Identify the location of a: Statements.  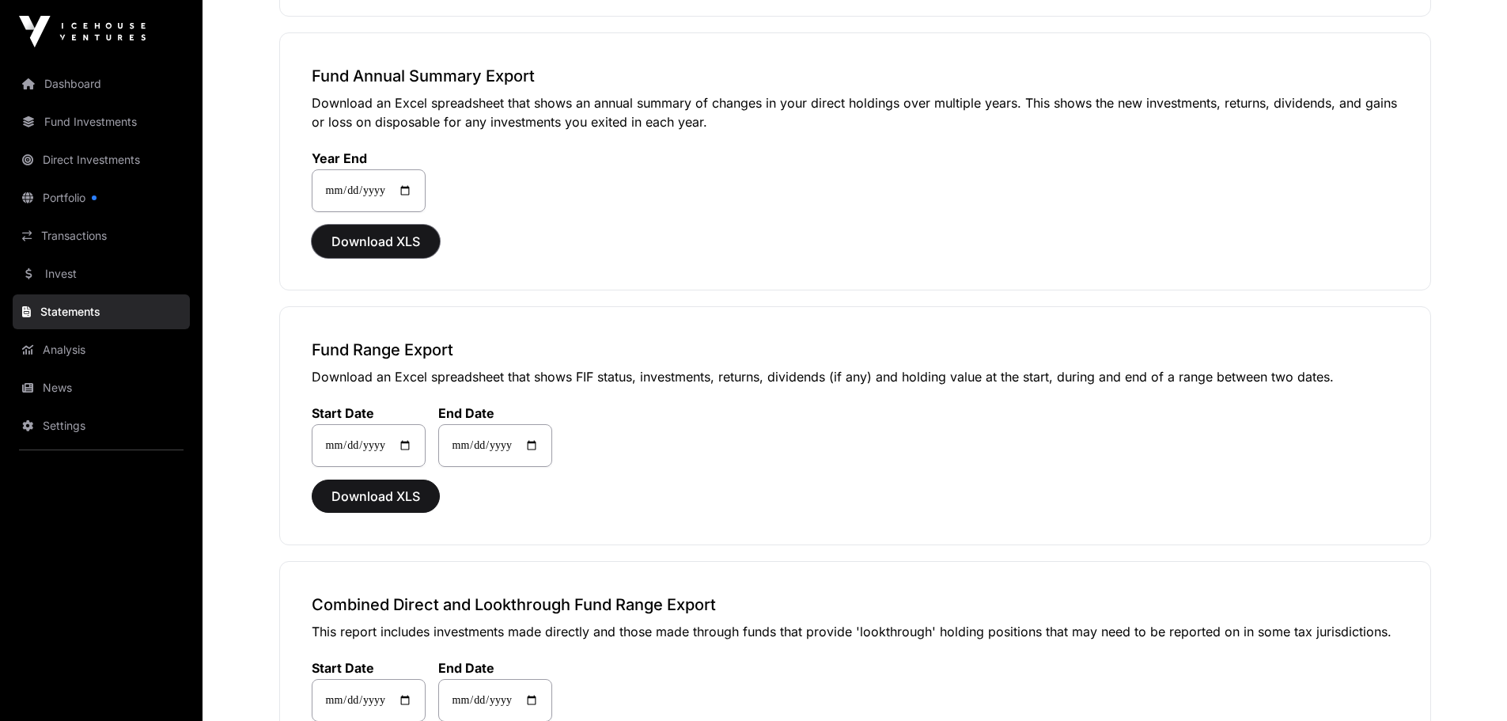
(101, 312).